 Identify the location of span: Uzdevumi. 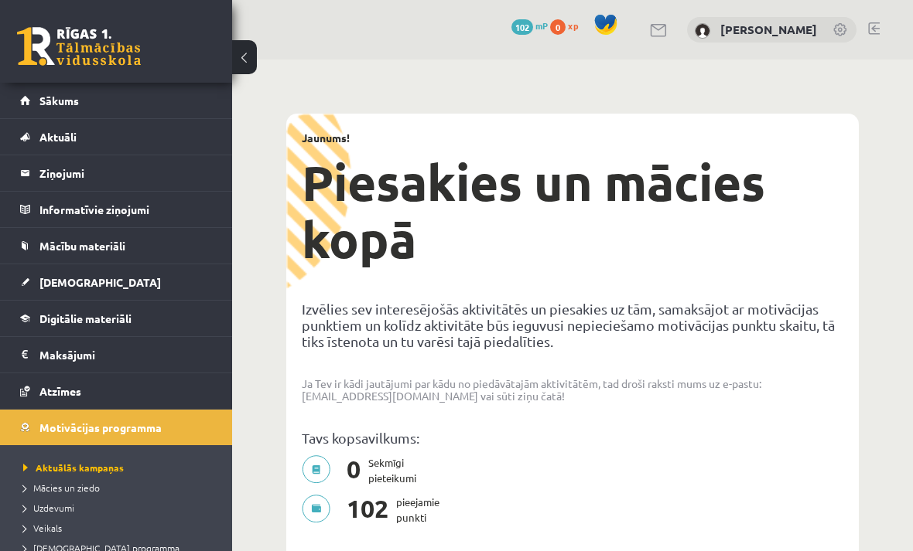
(49, 508).